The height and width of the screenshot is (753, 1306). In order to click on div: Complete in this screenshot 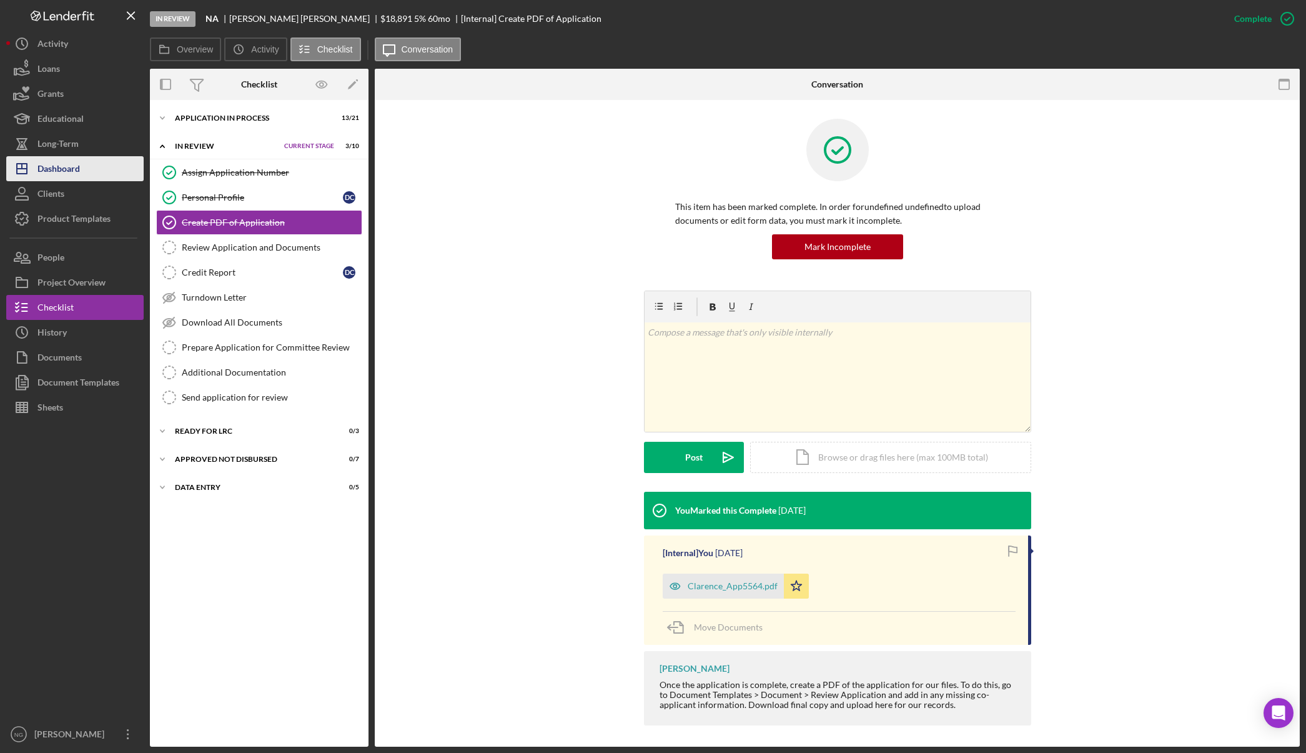, I will do `click(1253, 19)`.